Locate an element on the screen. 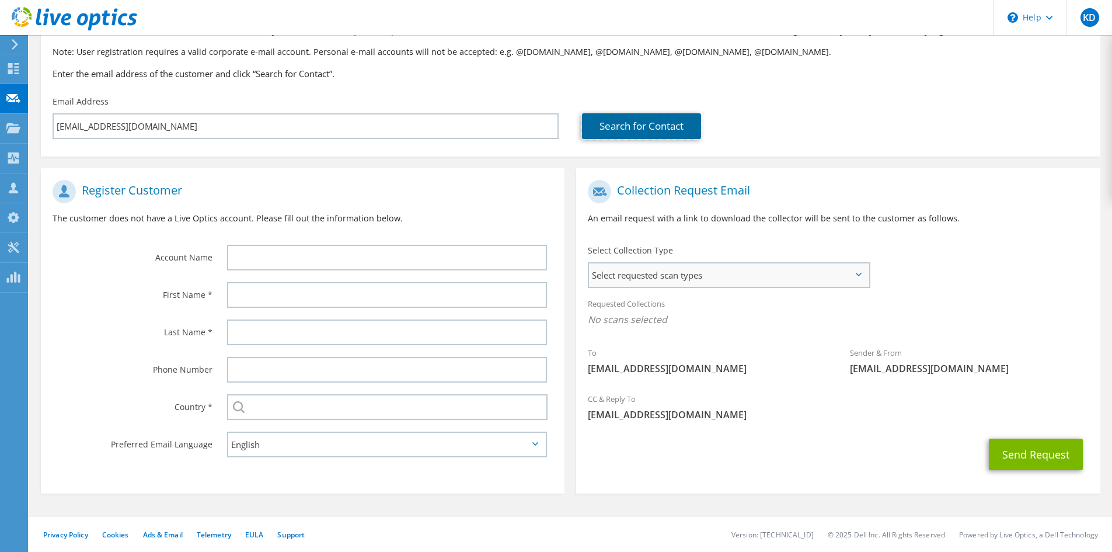 The height and width of the screenshot is (552, 1112). span: KD is located at coordinates (1090, 18).